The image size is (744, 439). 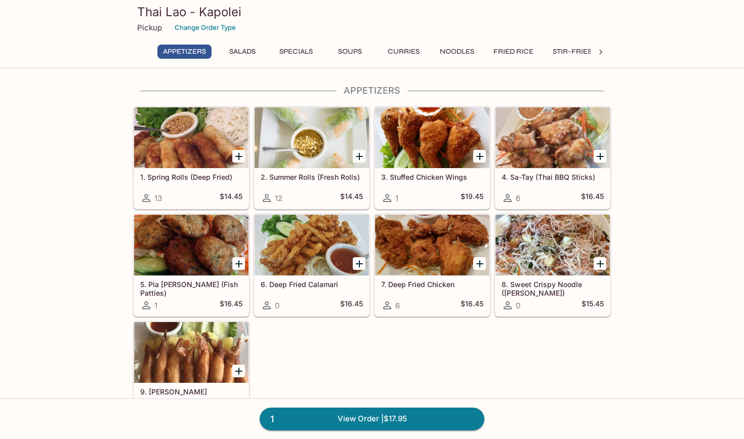 I want to click on div: 4. Sa-Tay (Thai BBQ Sticks), so click(x=553, y=138).